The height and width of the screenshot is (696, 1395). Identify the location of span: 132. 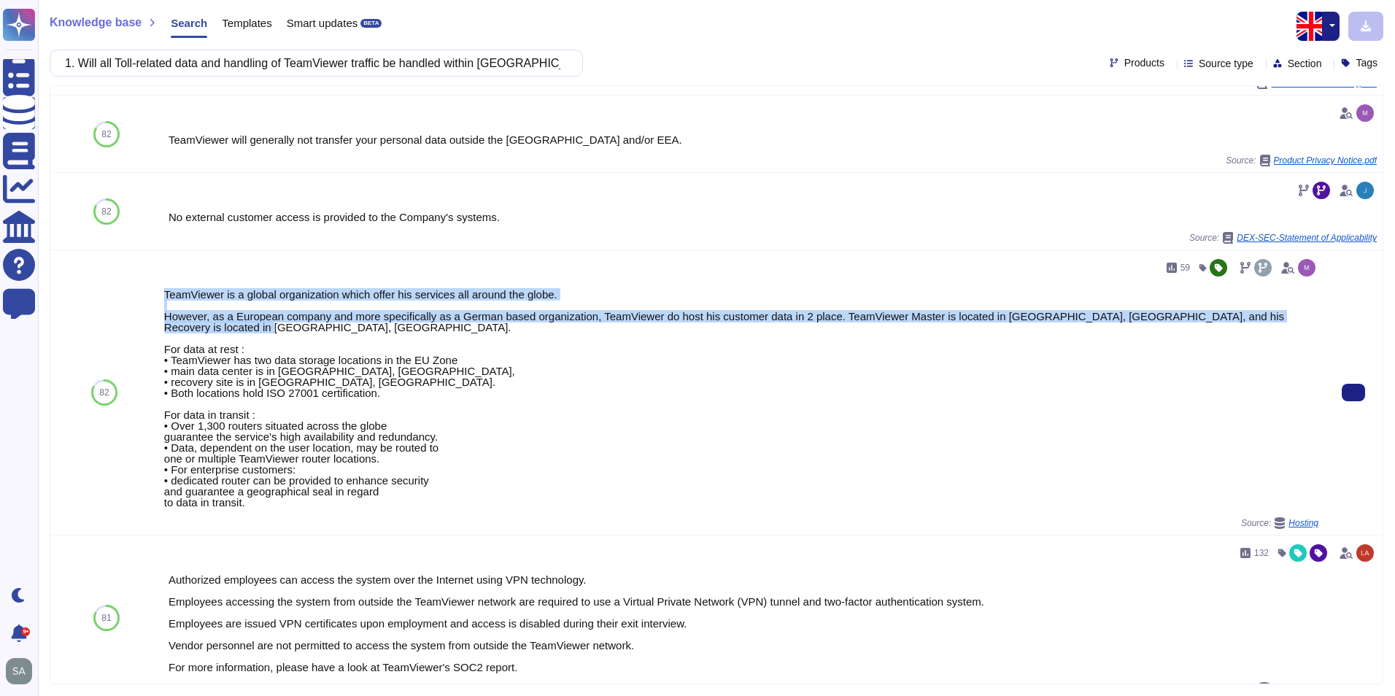
(1262, 553).